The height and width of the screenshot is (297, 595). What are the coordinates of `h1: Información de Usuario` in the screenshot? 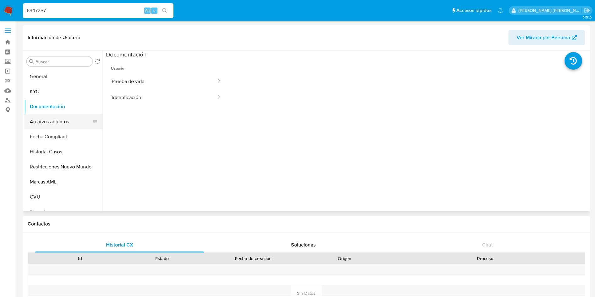 It's located at (54, 38).